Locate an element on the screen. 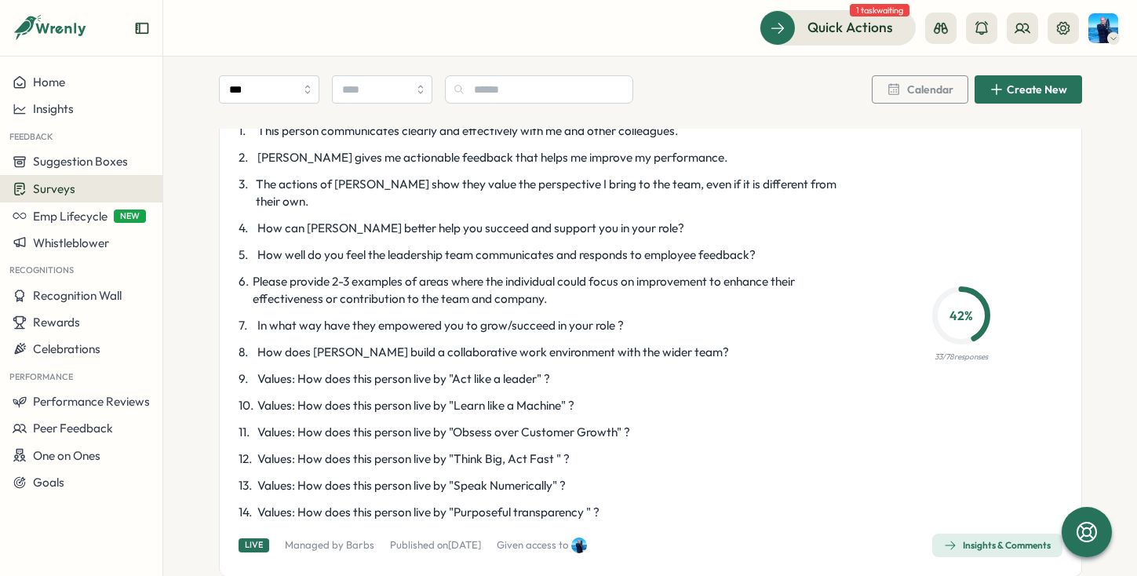 Image resolution: width=1137 pixels, height=576 pixels. button: Quick Actions is located at coordinates (837, 27).